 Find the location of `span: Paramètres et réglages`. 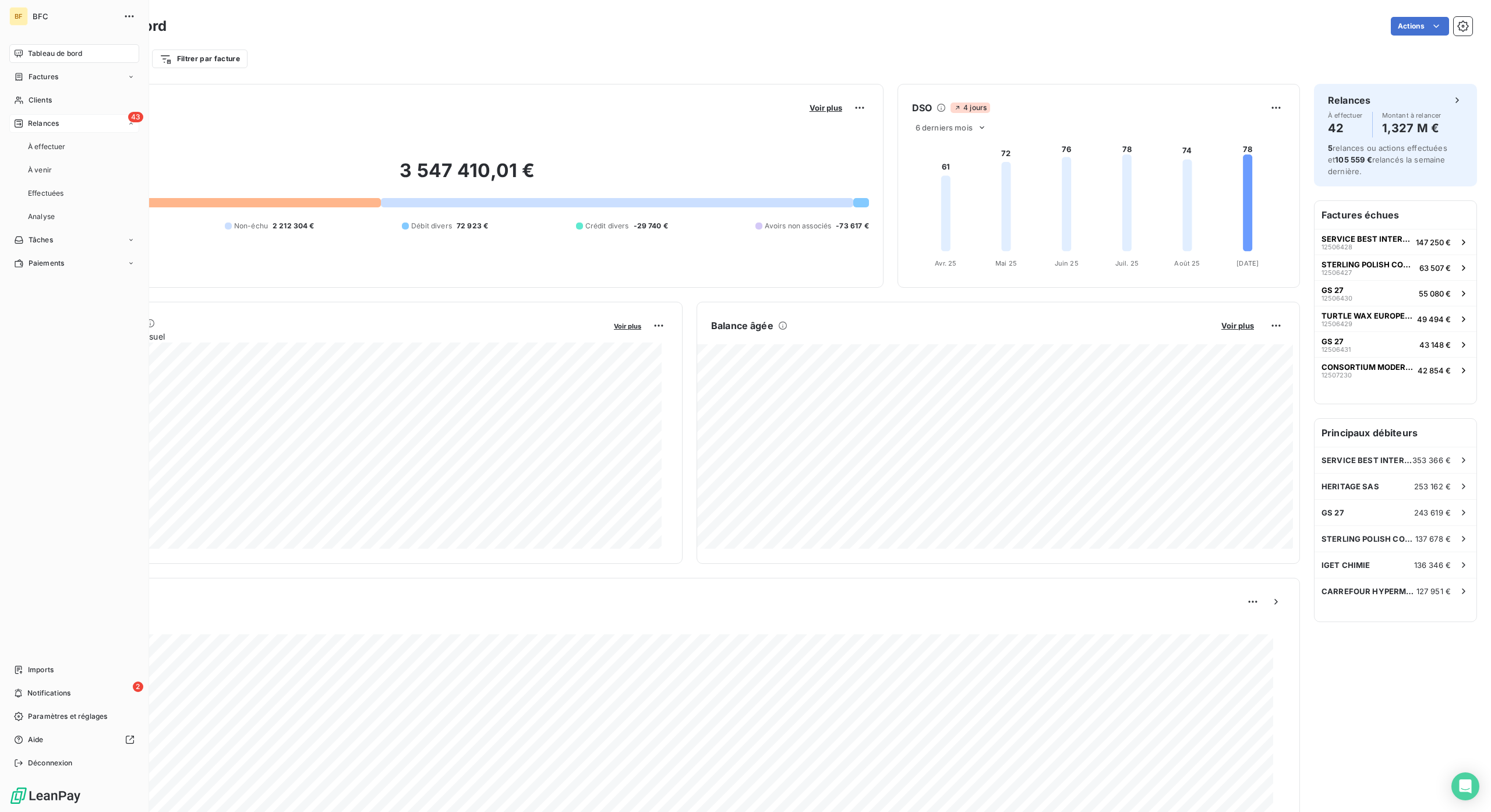

span: Paramètres et réglages is located at coordinates (67, 716).